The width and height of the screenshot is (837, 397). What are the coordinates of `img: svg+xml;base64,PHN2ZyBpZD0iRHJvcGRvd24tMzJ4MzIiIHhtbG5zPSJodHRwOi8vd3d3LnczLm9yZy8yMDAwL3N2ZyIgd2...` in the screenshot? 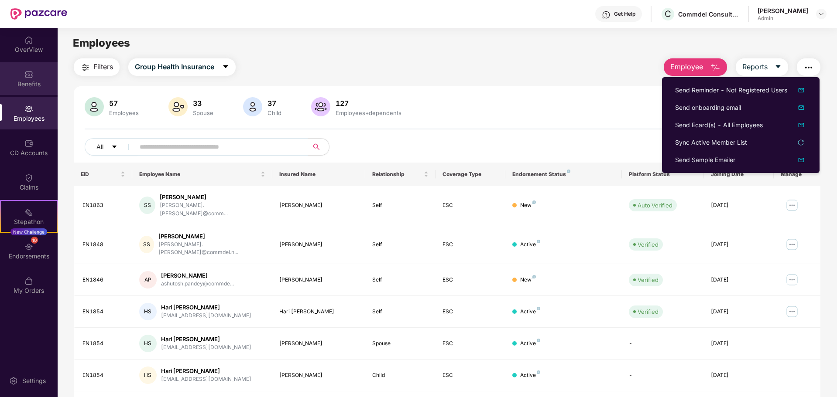 It's located at (821, 14).